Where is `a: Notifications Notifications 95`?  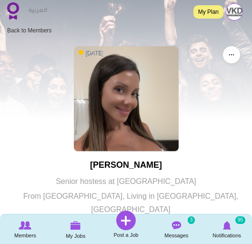 a: Notifications Notifications 95 is located at coordinates (227, 229).